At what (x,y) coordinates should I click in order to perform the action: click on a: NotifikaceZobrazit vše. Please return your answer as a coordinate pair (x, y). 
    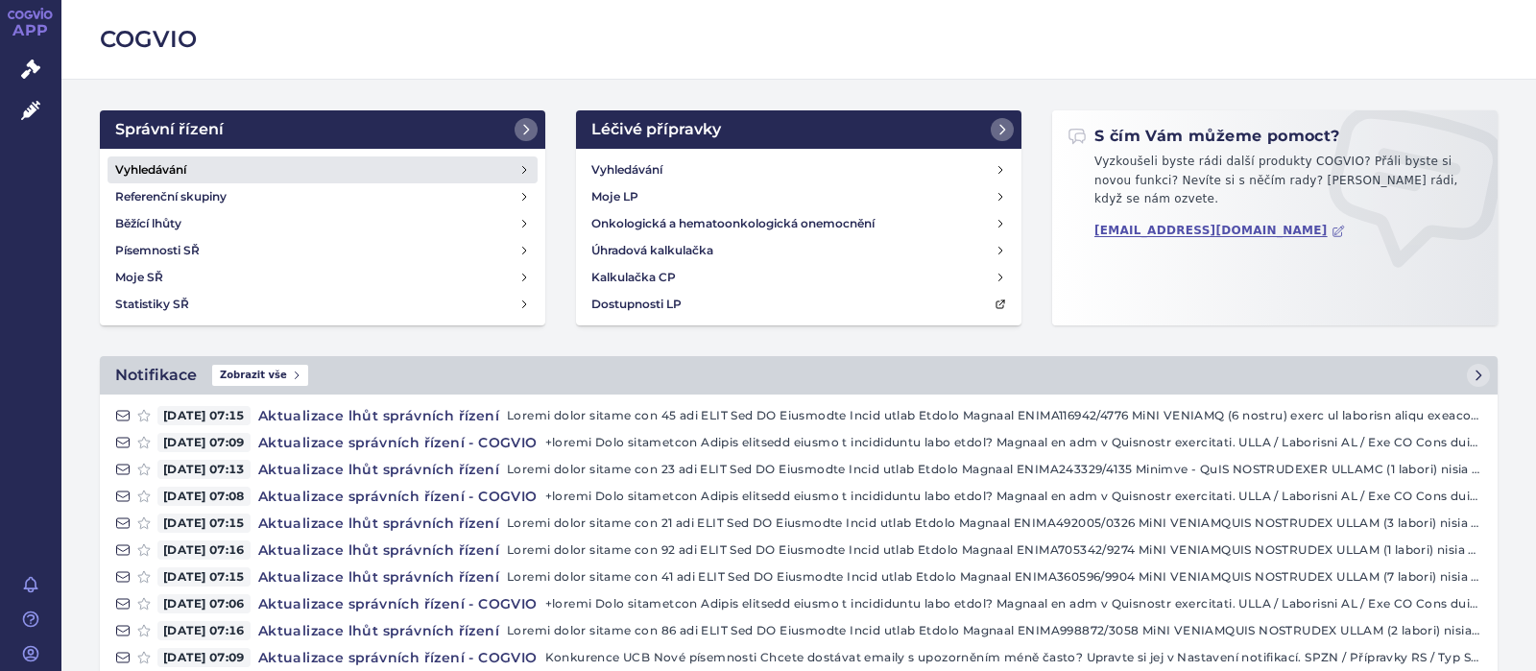
    Looking at the image, I should click on (799, 375).